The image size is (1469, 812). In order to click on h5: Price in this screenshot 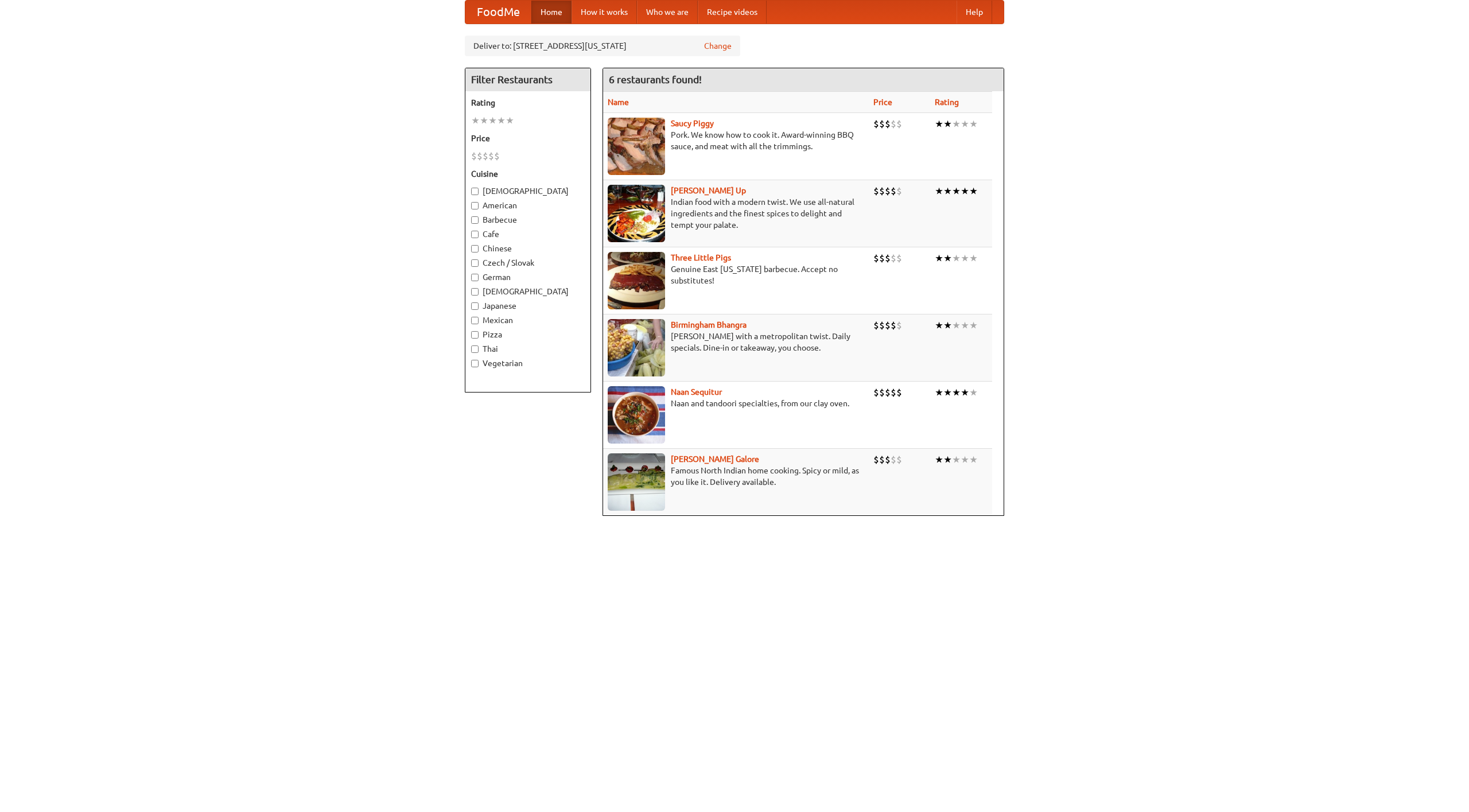, I will do `click(528, 139)`.